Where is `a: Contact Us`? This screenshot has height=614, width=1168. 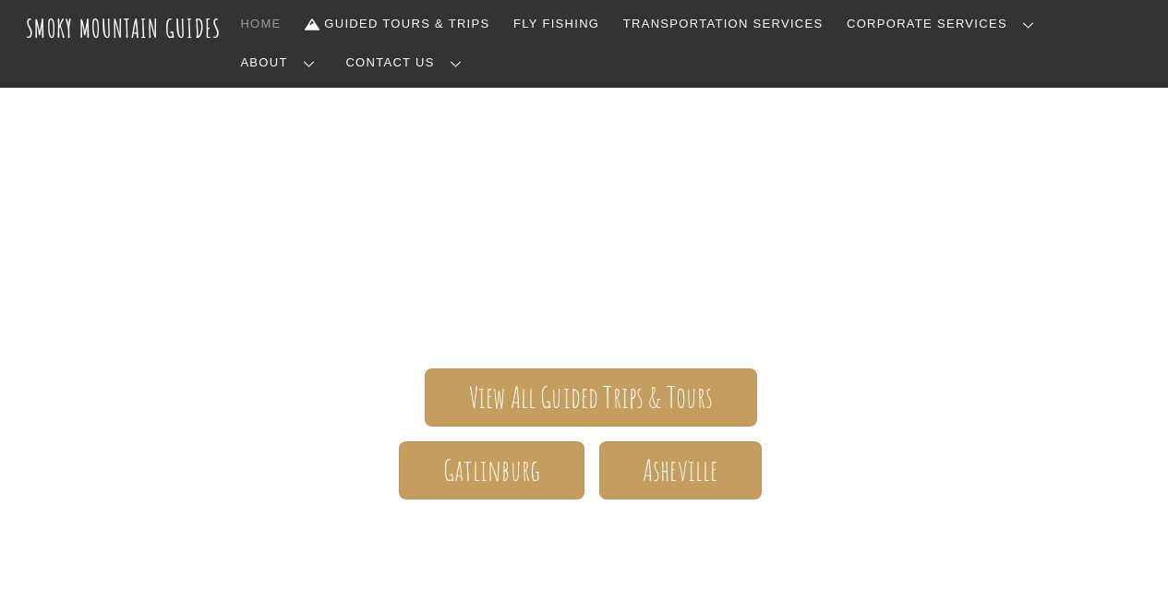 a: Contact Us is located at coordinates (407, 63).